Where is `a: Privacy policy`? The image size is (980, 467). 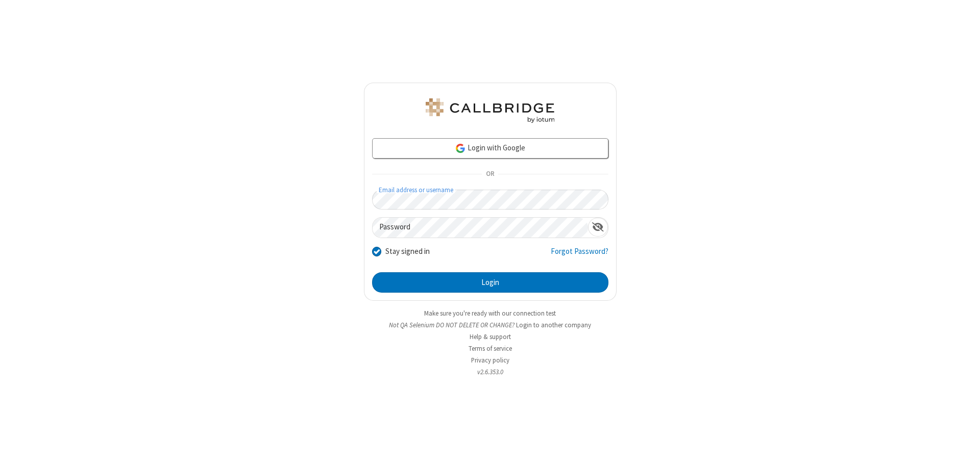
a: Privacy policy is located at coordinates (490, 360).